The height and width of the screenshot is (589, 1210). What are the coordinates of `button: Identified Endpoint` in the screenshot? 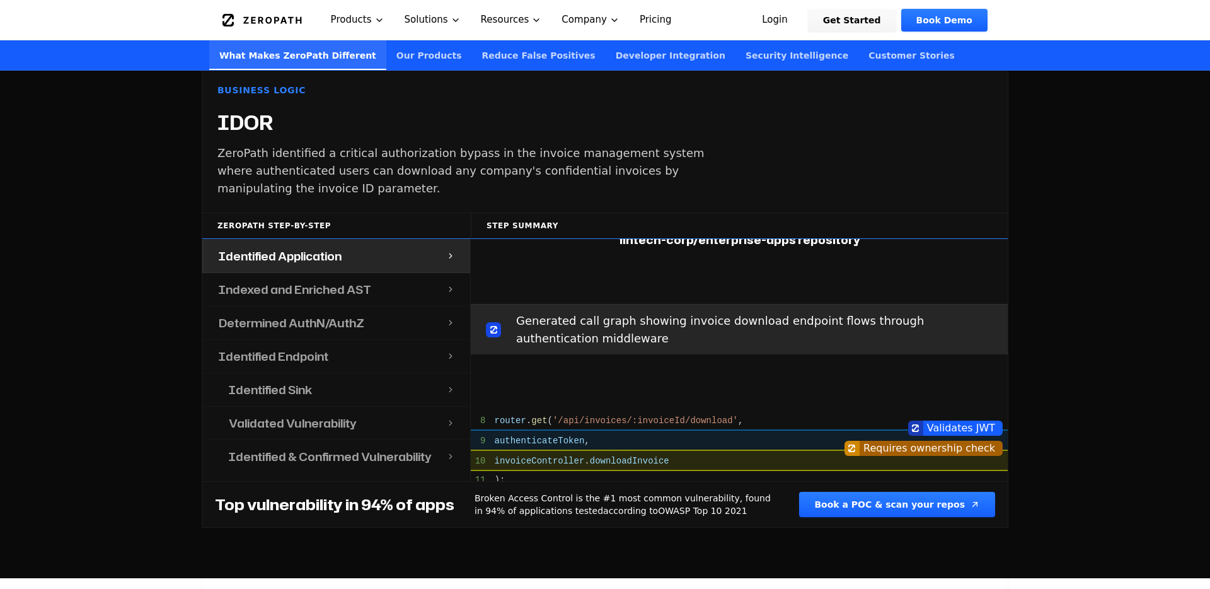 It's located at (336, 356).